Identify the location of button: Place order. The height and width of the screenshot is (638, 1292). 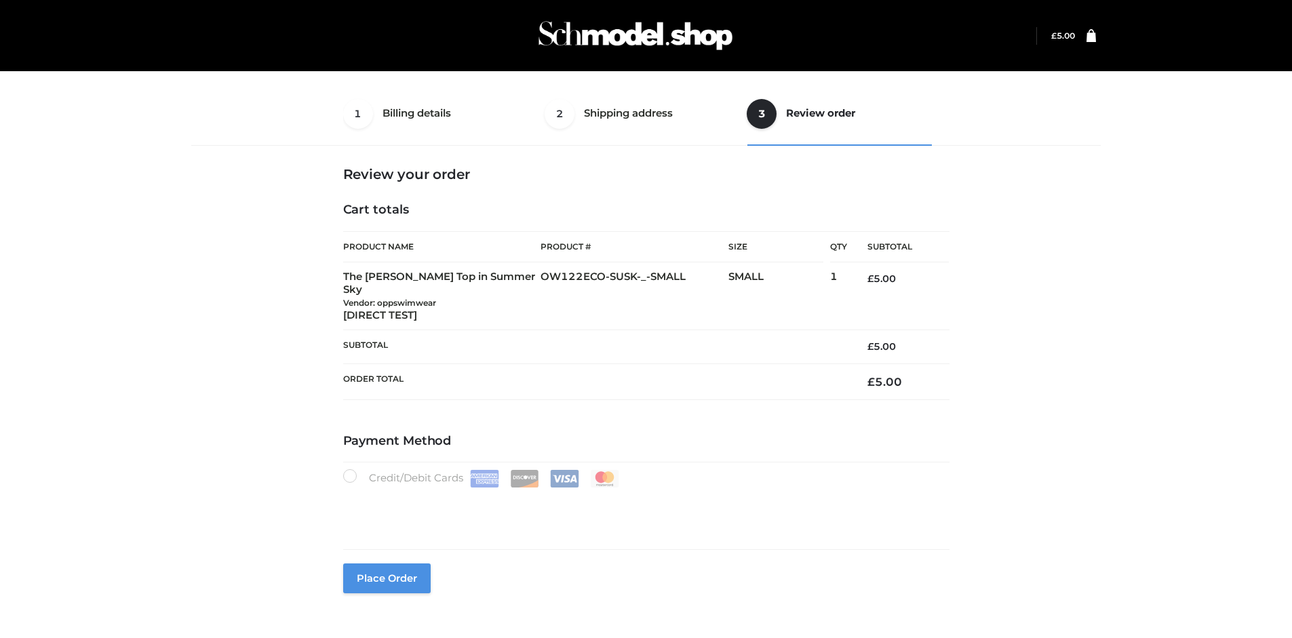
(387, 579).